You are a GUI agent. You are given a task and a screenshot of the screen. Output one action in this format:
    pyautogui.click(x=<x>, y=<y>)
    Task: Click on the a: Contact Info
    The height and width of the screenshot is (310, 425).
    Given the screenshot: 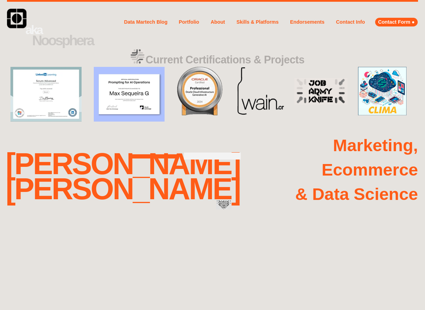 What is the action you would take?
    pyautogui.click(x=350, y=22)
    